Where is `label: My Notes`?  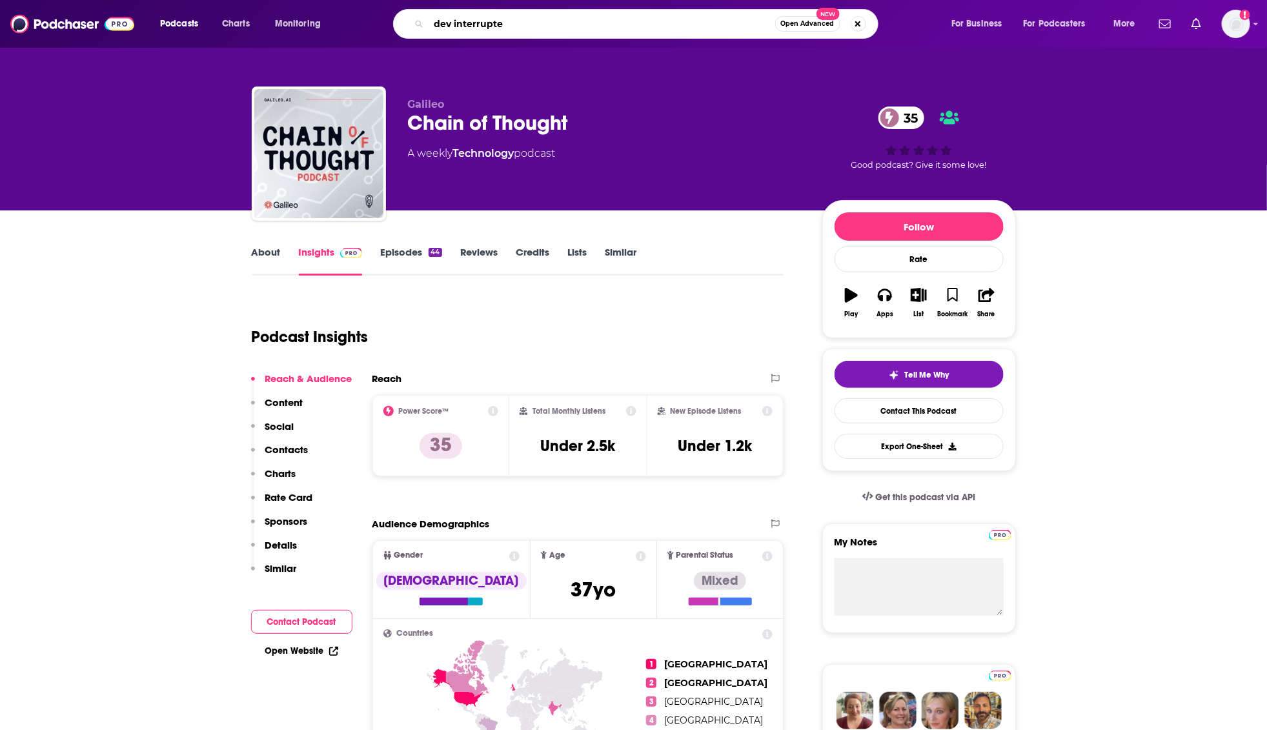 label: My Notes is located at coordinates (919, 547).